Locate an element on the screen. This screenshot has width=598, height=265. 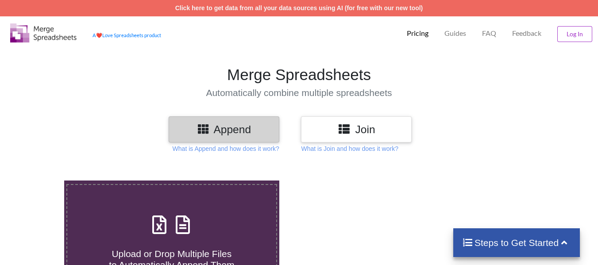
p: What is Append and how does it work? is located at coordinates (226, 149).